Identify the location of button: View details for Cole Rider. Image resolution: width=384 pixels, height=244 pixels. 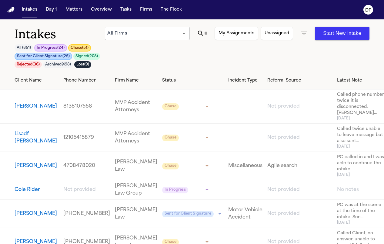
(27, 190).